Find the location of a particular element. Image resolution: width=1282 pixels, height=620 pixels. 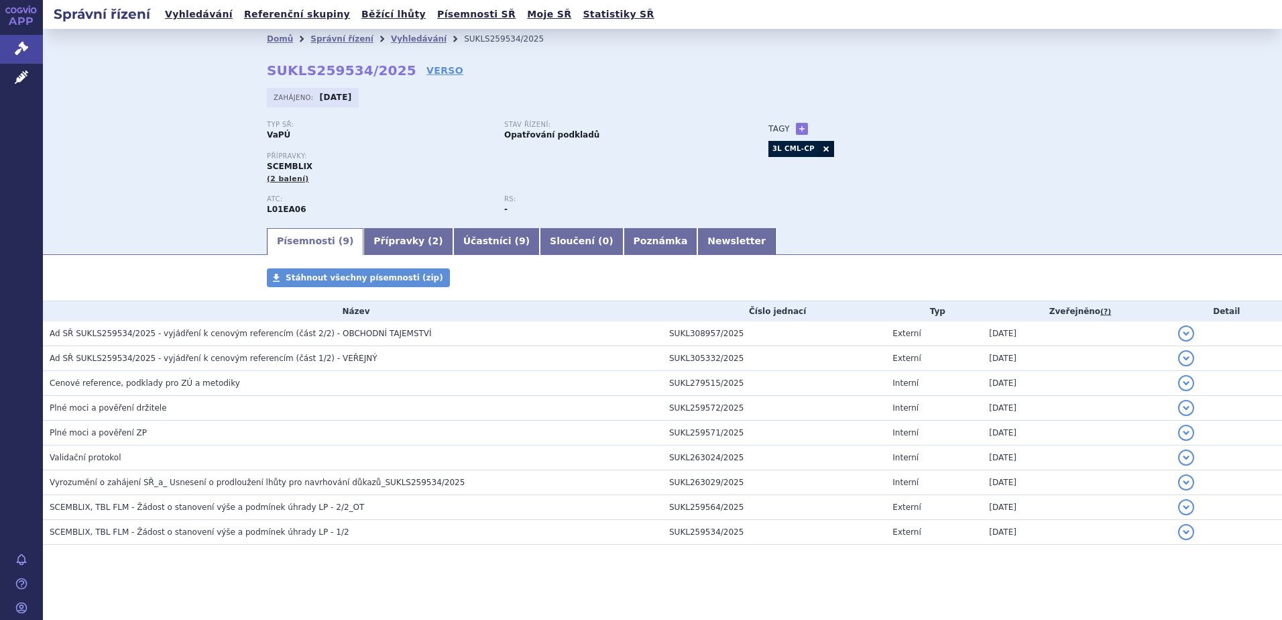

td: SUKL259572/2025 is located at coordinates (774, 408).